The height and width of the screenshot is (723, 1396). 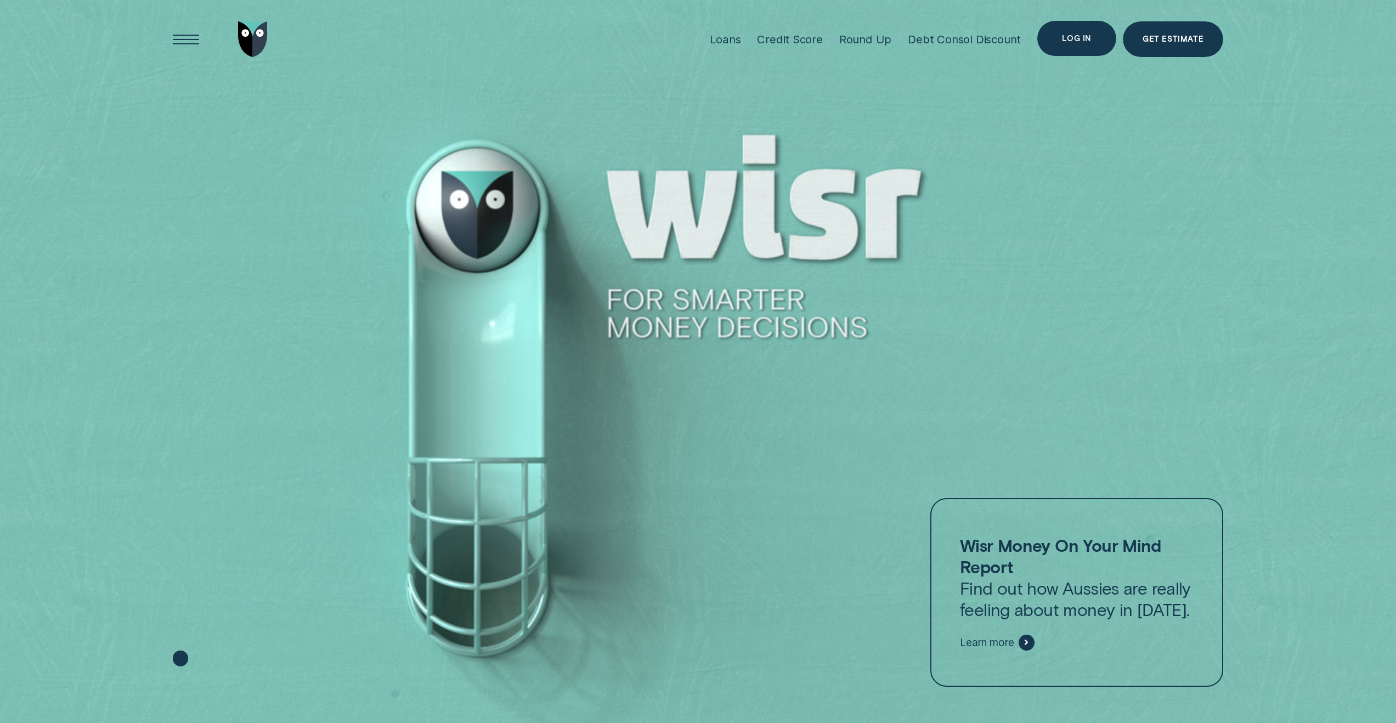 I want to click on img: Wisr, so click(x=253, y=39).